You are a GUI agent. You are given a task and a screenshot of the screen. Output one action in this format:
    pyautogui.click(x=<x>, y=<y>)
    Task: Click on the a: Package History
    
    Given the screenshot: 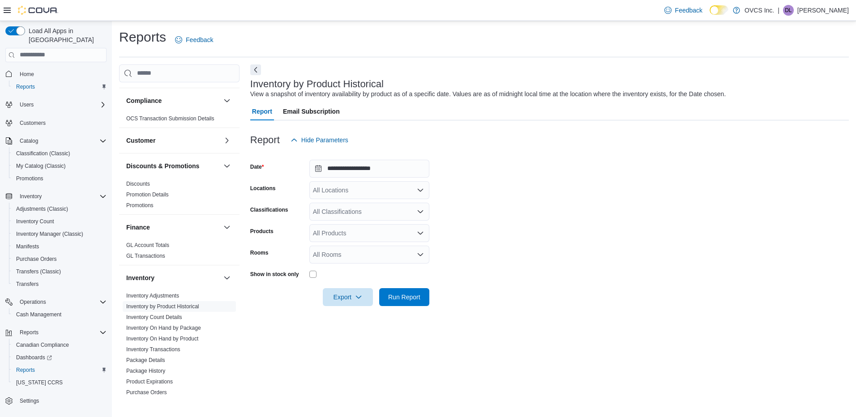 What is the action you would take?
    pyautogui.click(x=146, y=371)
    